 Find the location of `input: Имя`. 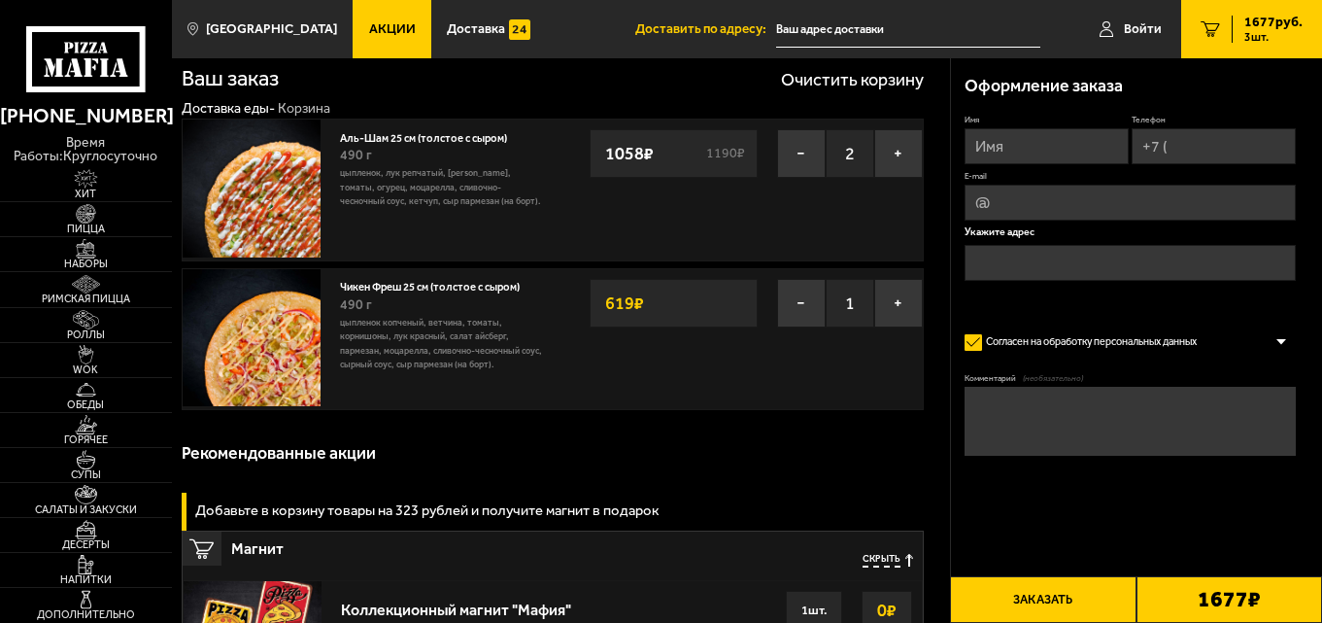

input: Имя is located at coordinates (1046, 146).